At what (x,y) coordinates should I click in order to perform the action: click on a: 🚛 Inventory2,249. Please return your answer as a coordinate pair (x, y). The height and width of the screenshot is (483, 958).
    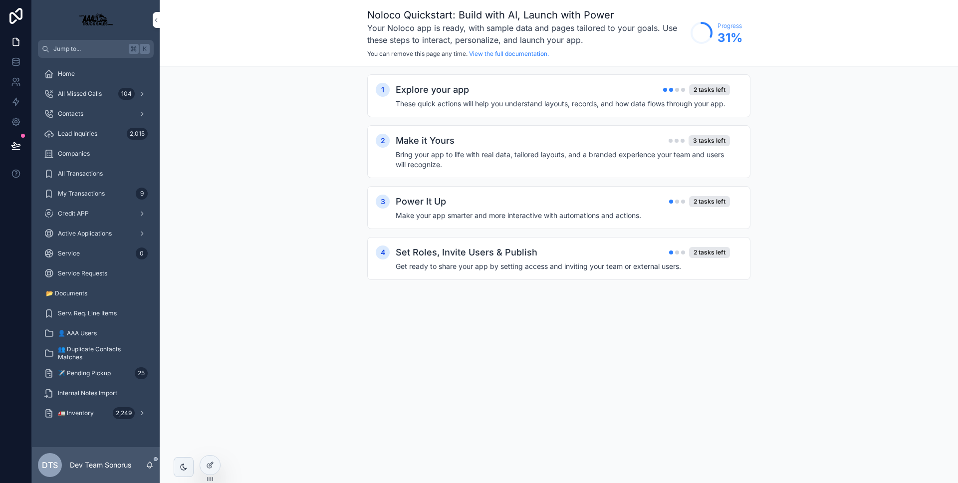
    Looking at the image, I should click on (96, 413).